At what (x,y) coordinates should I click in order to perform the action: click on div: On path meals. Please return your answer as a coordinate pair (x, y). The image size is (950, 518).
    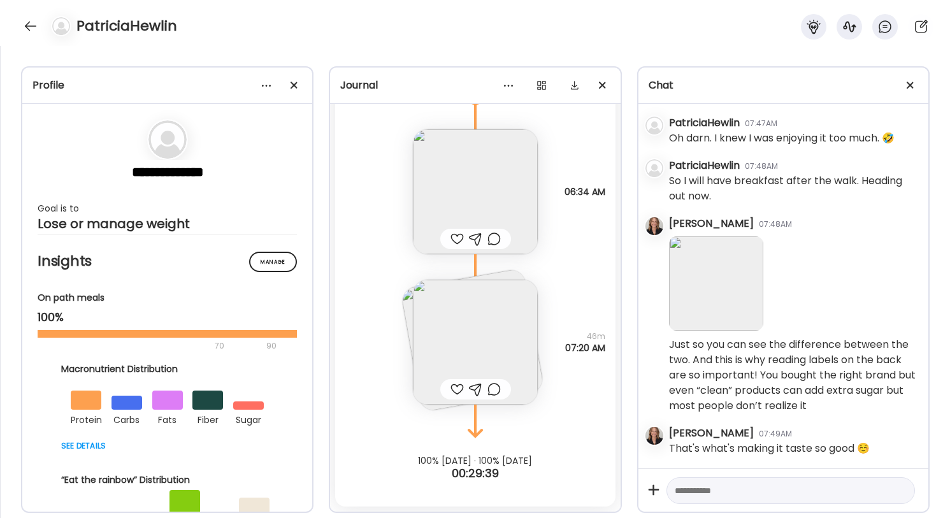
    Looking at the image, I should click on (167, 298).